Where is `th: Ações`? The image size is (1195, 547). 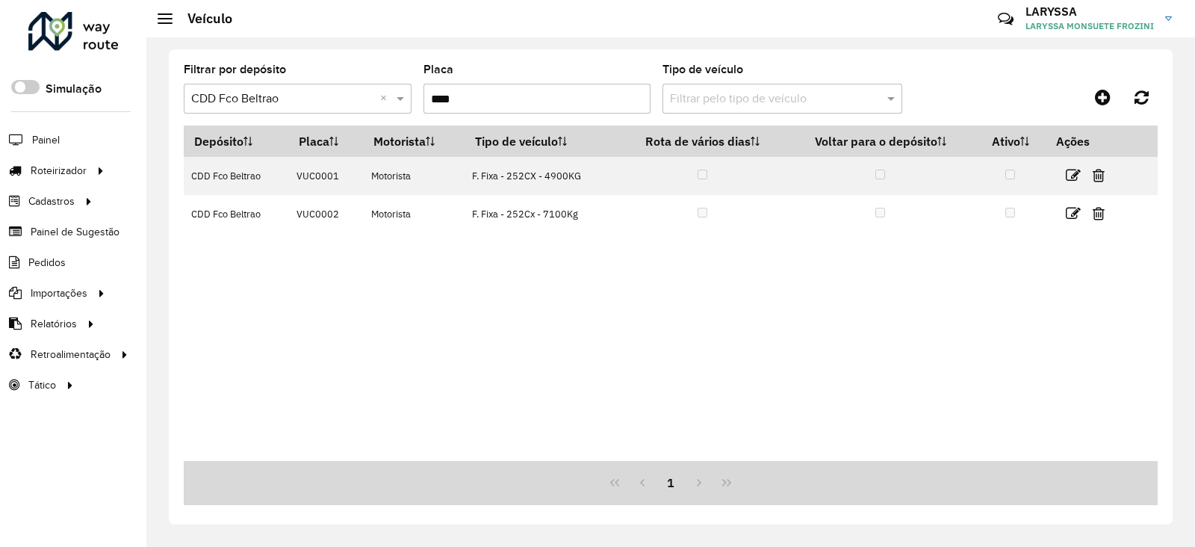 th: Ações is located at coordinates (1091, 141).